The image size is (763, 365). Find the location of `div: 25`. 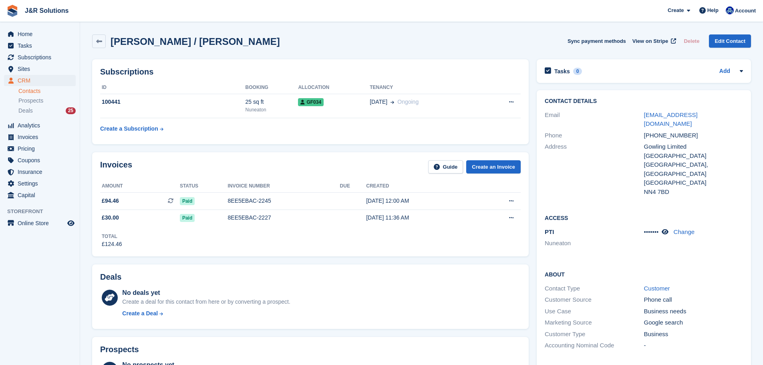

div: 25 is located at coordinates (71, 111).